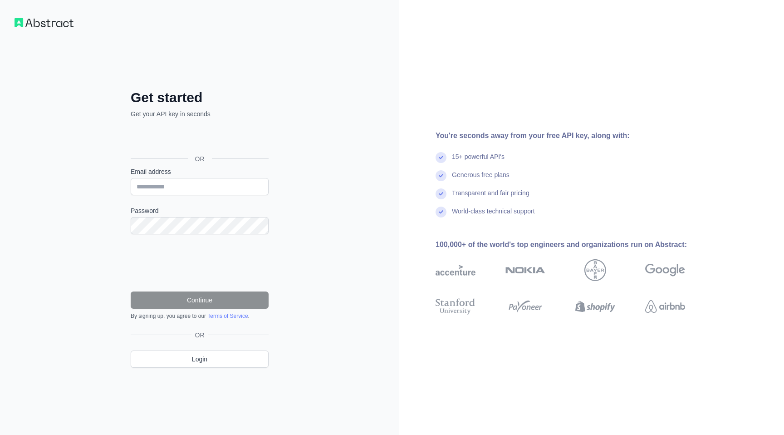 Image resolution: width=784 pixels, height=435 pixels. What do you see at coordinates (595, 270) in the screenshot?
I see `img: bayer` at bounding box center [595, 270].